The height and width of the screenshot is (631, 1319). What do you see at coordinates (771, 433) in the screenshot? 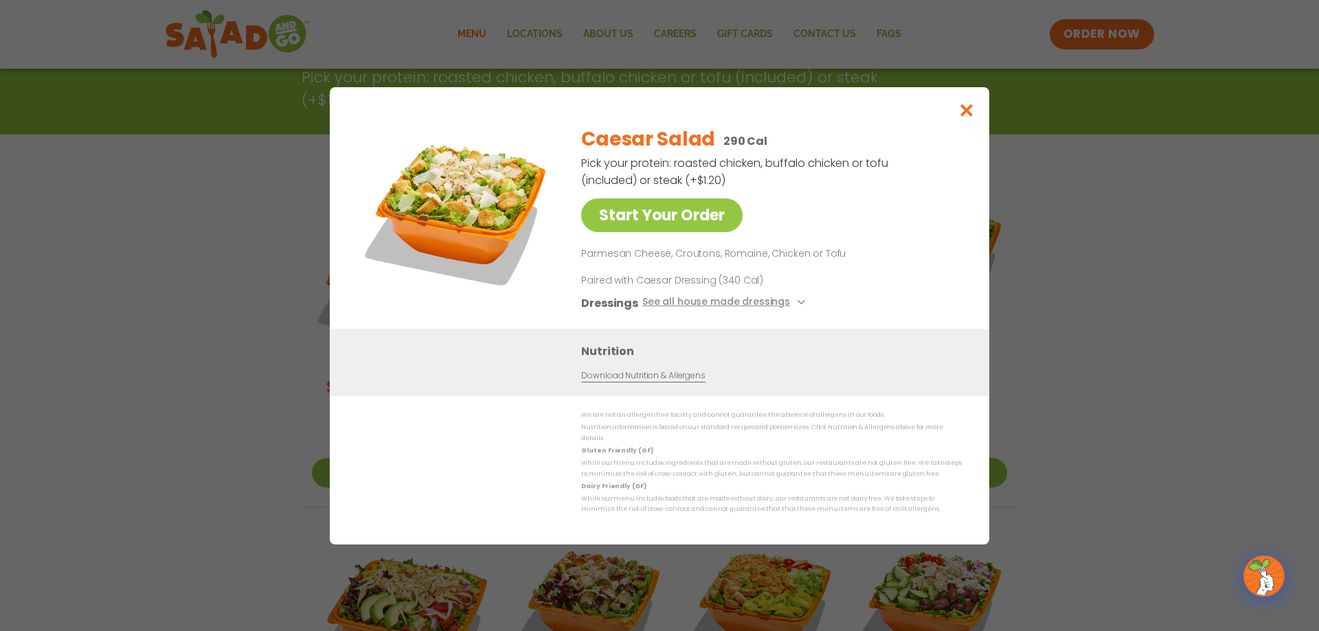
I see `p: Nutrition information is based on our standard recipes and portion sizes. Click Nutrition & Aller...` at bounding box center [771, 433].